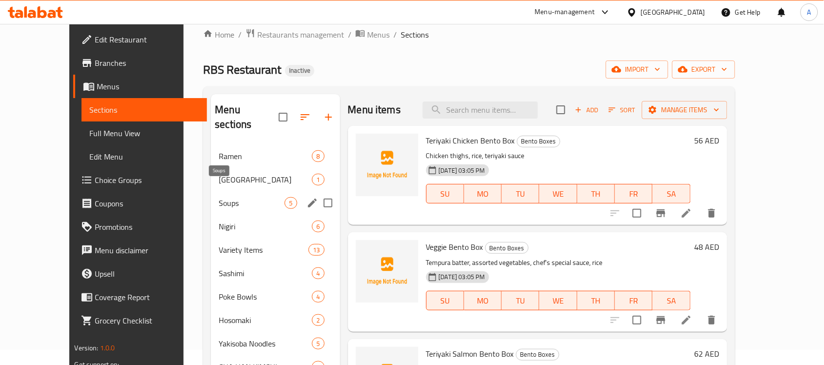 This screenshot has width=824, height=365. What do you see at coordinates (246, 117) in the screenshot?
I see `h2: Menu sections` at bounding box center [246, 117].